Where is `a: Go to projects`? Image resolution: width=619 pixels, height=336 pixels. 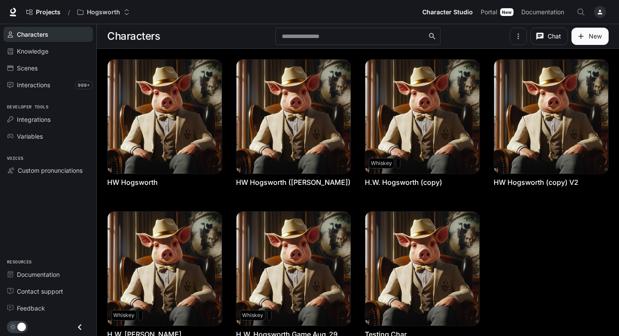
a: Go to projects is located at coordinates (43, 12).